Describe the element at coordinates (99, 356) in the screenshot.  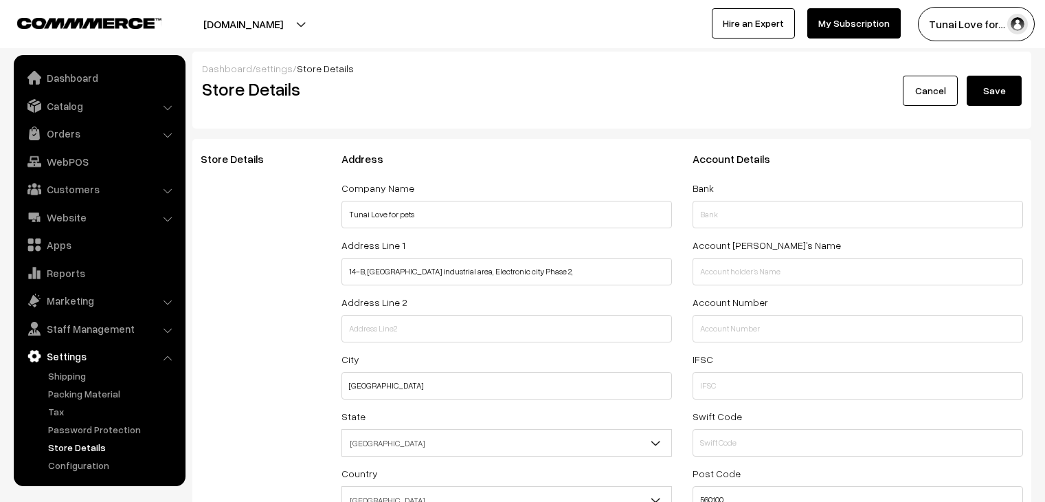
I see `a: Settings` at that location.